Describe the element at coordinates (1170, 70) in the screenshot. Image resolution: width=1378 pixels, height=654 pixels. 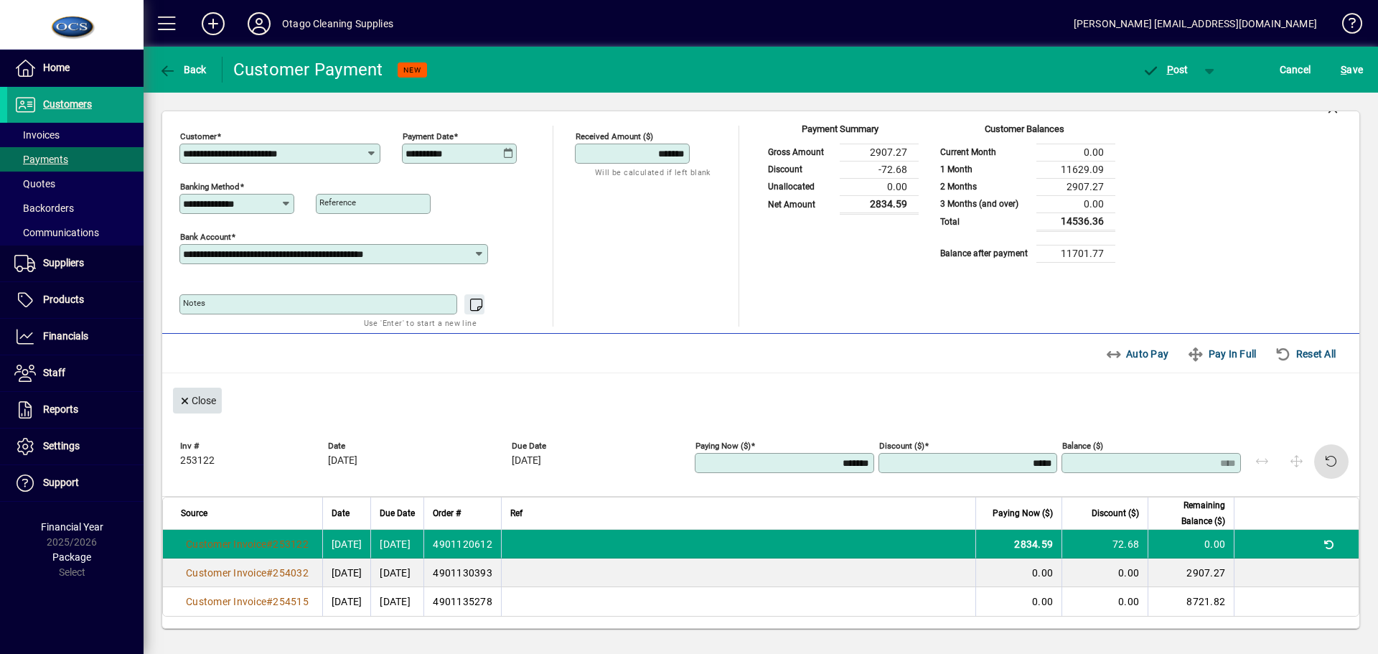
I see `span: P` at that location.